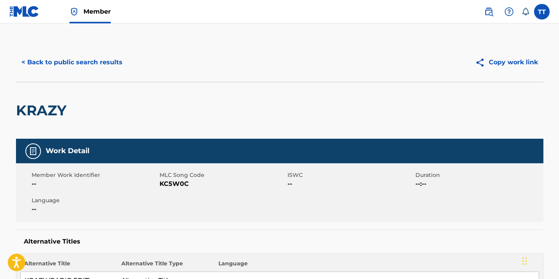 This screenshot has width=559, height=279. What do you see at coordinates (489, 12) in the screenshot?
I see `img: search` at bounding box center [489, 12].